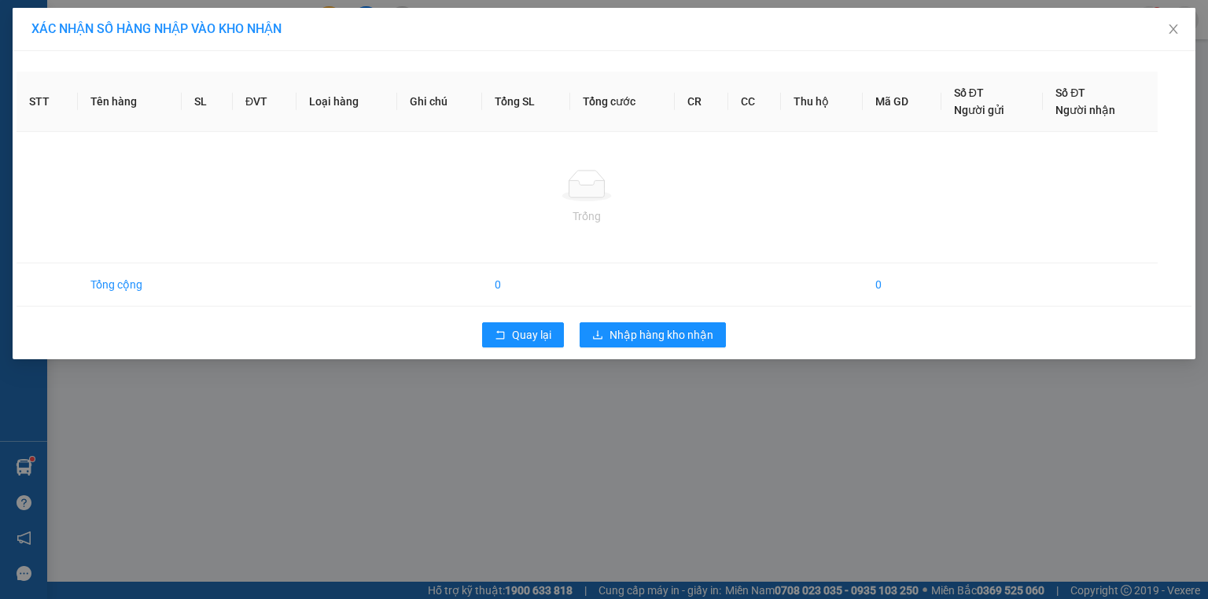  I want to click on span: Nhập hàng kho nhận, so click(661, 335).